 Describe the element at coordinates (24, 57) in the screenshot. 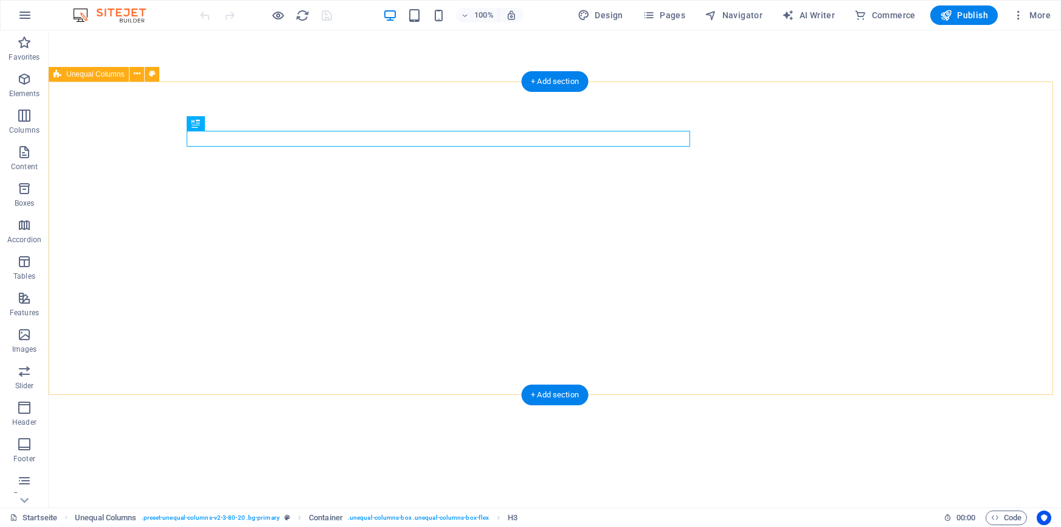

I see `p: Favorites` at that location.